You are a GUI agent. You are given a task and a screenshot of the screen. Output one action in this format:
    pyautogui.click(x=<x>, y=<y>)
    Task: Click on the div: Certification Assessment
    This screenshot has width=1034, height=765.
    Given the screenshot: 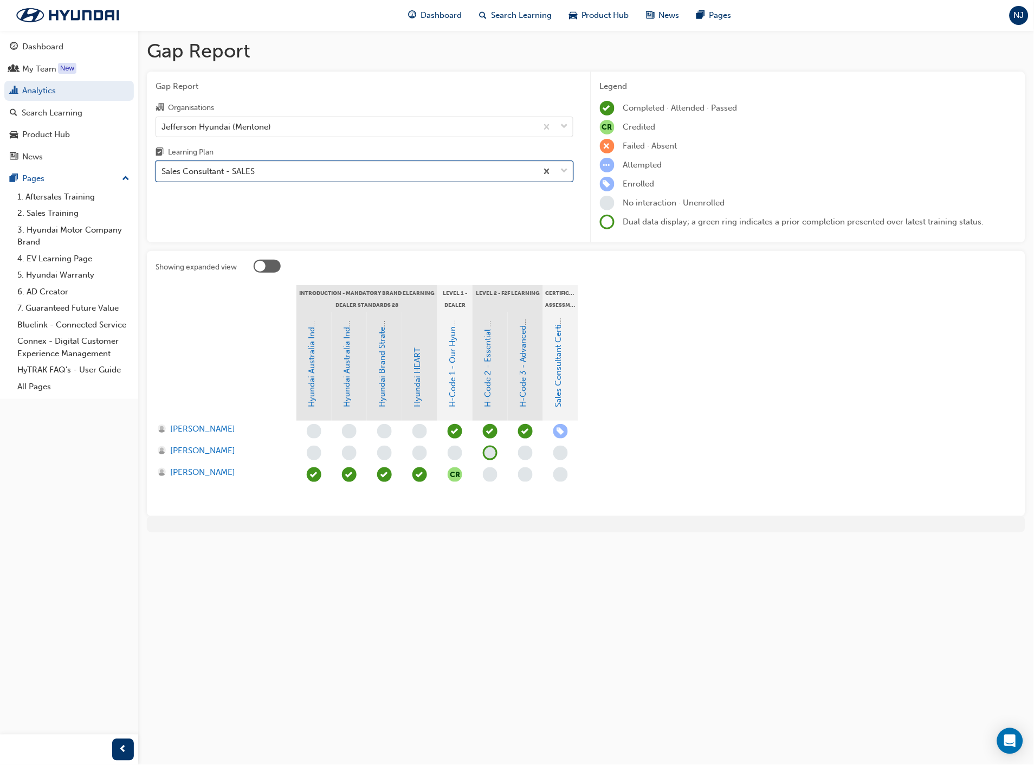 What is the action you would take?
    pyautogui.click(x=560, y=299)
    